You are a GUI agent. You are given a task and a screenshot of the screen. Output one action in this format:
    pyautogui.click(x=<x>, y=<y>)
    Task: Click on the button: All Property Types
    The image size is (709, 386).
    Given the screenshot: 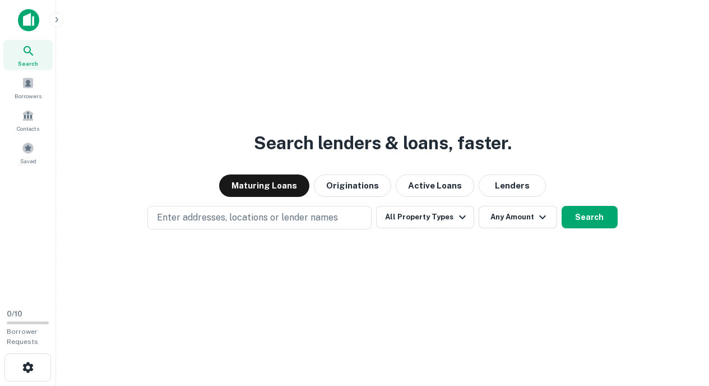 What is the action you would take?
    pyautogui.click(x=425, y=217)
    